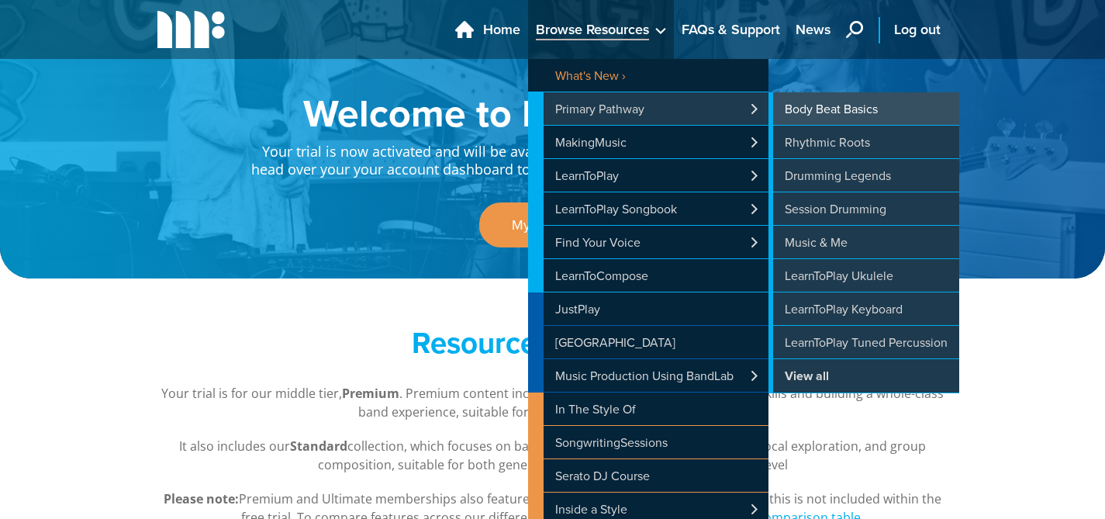  What do you see at coordinates (648, 475) in the screenshot?
I see `a: Serato DJ Course` at bounding box center [648, 475].